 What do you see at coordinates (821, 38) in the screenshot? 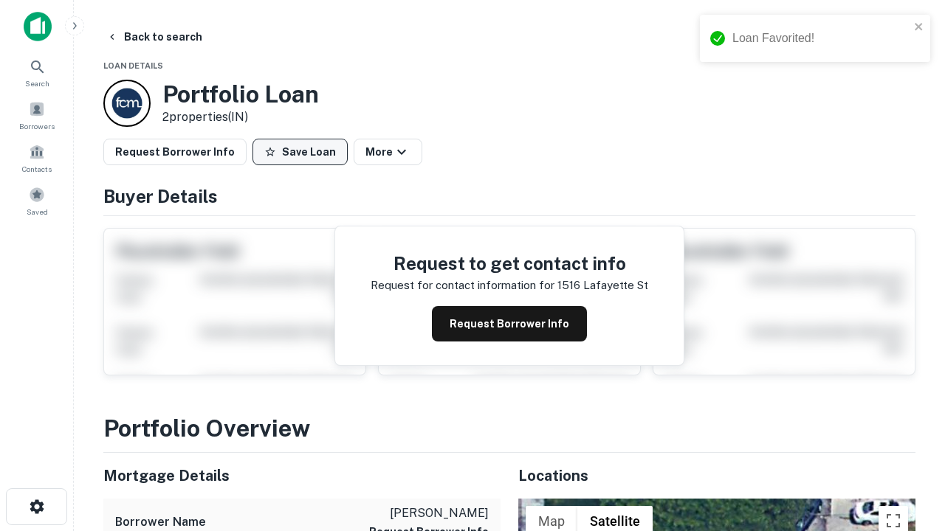
I see `div: Loan Favorited!` at bounding box center [821, 38].